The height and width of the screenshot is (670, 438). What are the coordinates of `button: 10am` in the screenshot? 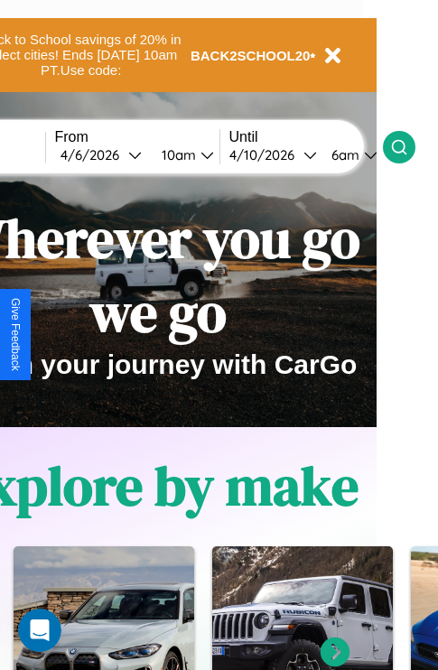 It's located at (183, 154).